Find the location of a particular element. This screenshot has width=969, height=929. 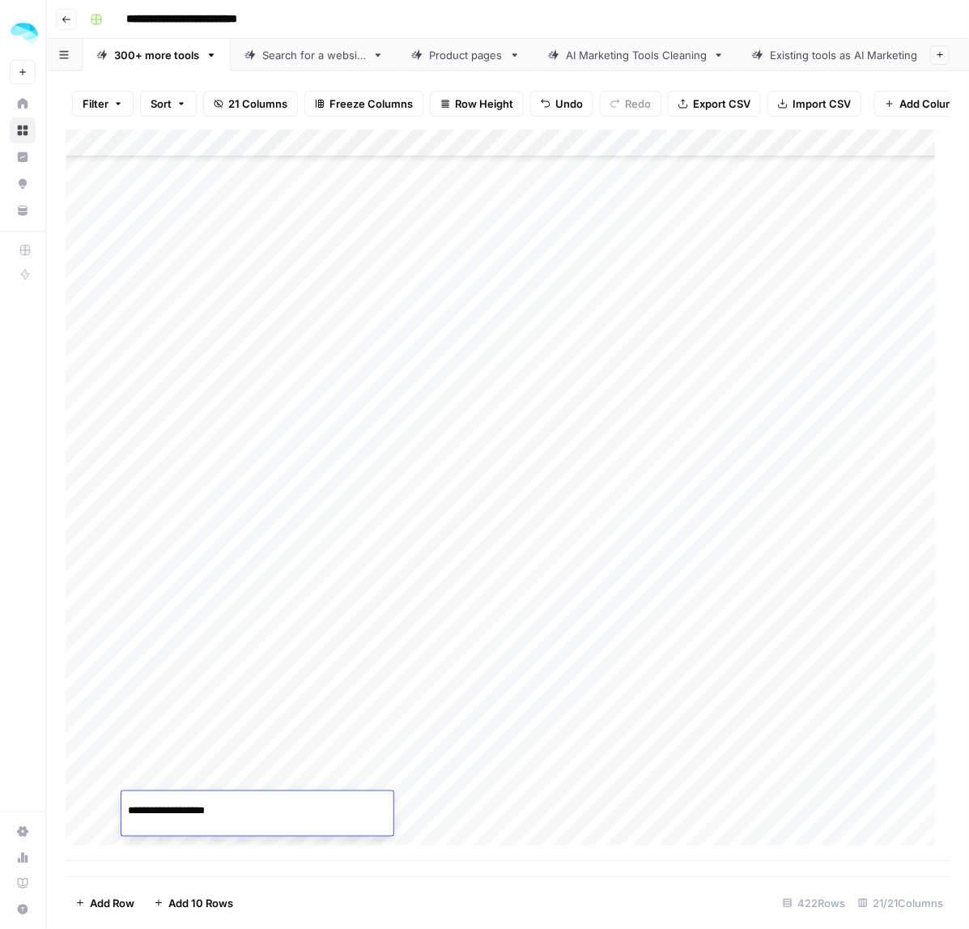

a: Browse is located at coordinates (23, 130).